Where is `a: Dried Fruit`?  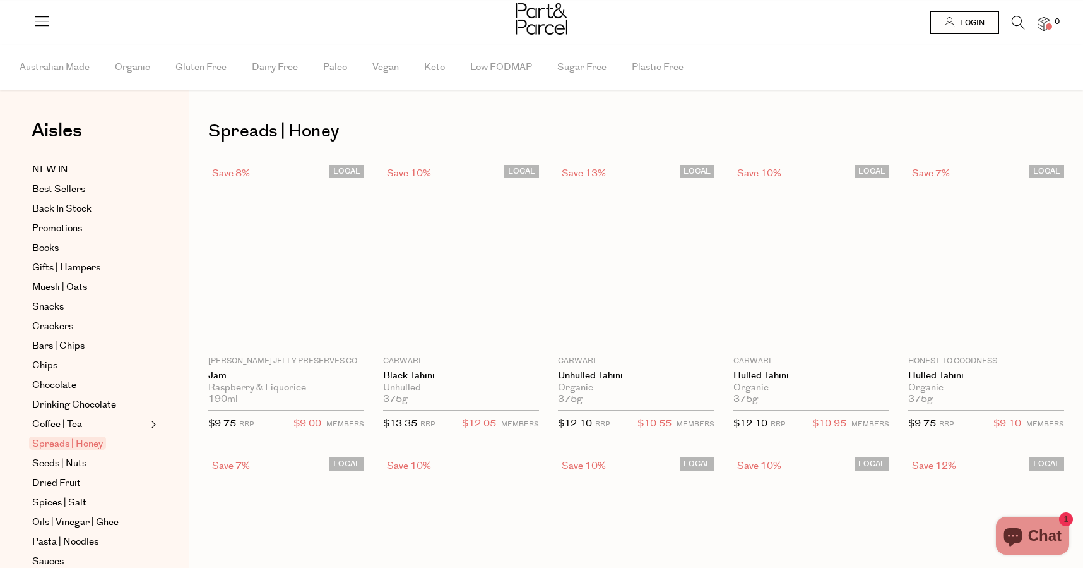
a: Dried Fruit is located at coordinates (90, 483).